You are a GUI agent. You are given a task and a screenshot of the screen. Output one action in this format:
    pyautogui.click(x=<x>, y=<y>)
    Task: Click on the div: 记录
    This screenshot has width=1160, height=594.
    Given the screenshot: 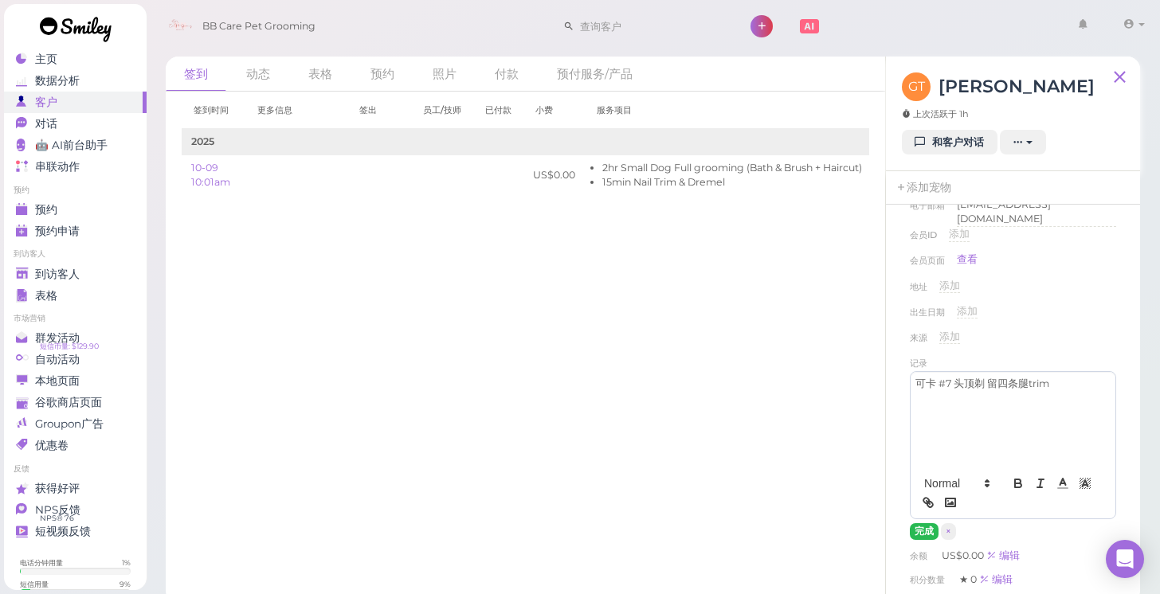 What is the action you would take?
    pyautogui.click(x=919, y=363)
    